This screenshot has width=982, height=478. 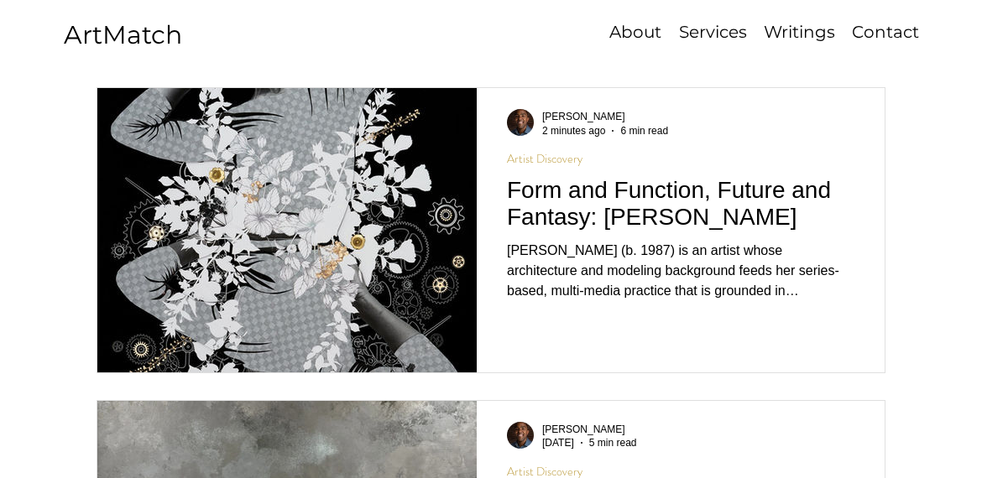 What do you see at coordinates (612, 443) in the screenshot?
I see `span: 5 min read` at bounding box center [612, 443].